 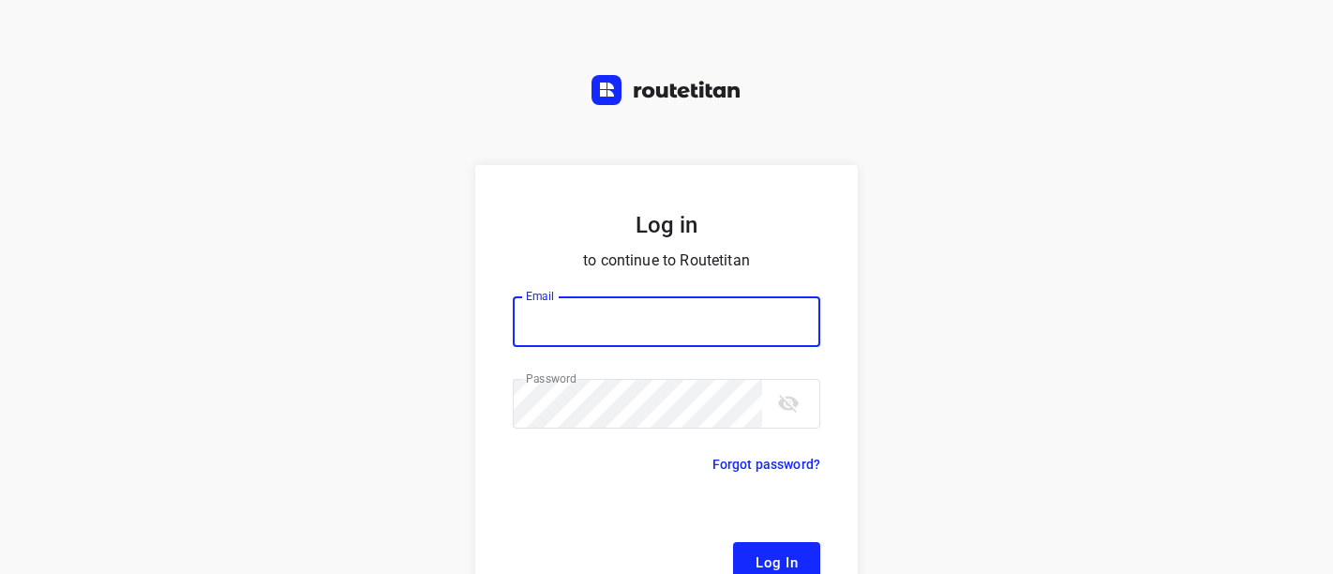 What do you see at coordinates (666, 225) in the screenshot?
I see `h5: Log in` at bounding box center [666, 225].